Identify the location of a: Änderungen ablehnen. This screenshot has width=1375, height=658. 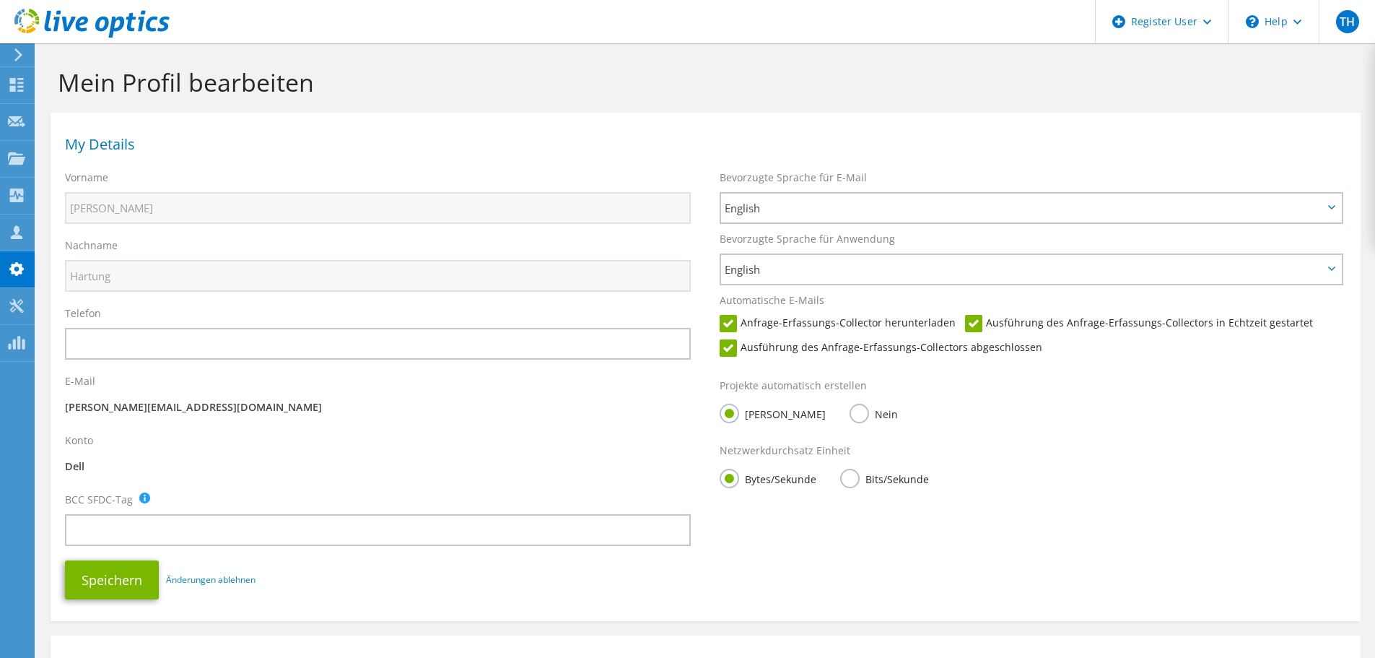
(211, 580).